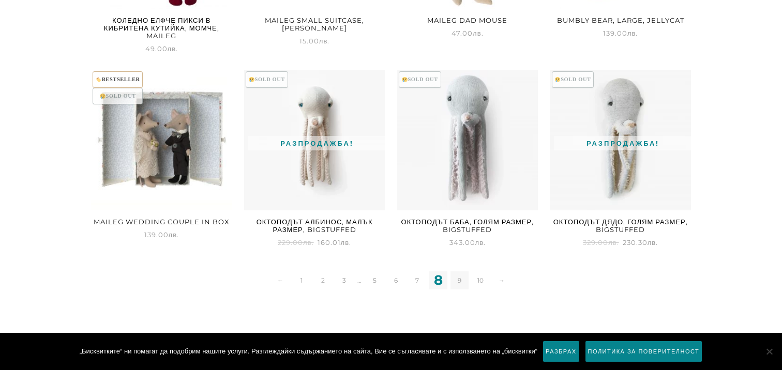 The height and width of the screenshot is (370, 782). What do you see at coordinates (375, 280) in the screenshot?
I see `a: 5` at bounding box center [375, 280].